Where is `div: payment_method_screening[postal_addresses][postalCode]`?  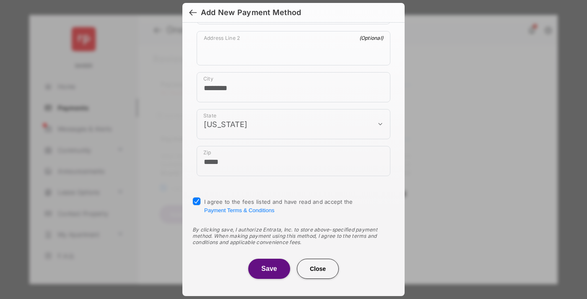 div: payment_method_screening[postal_addresses][postalCode] is located at coordinates (293, 161).